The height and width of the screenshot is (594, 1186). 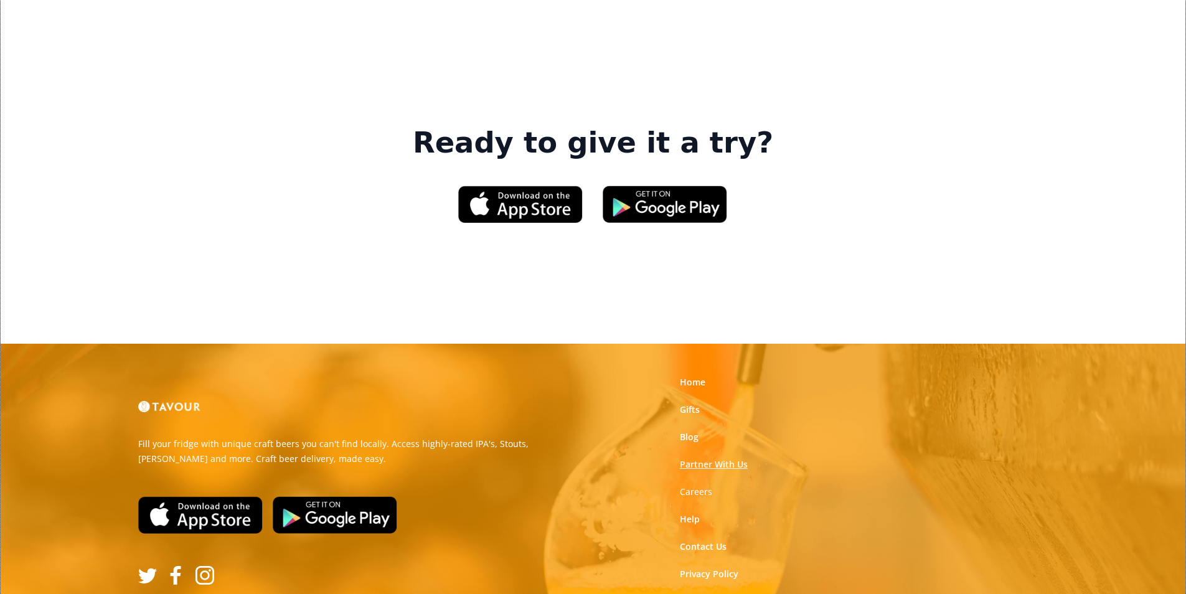 What do you see at coordinates (593, 143) in the screenshot?
I see `strong: Ready to give it a try?` at bounding box center [593, 143].